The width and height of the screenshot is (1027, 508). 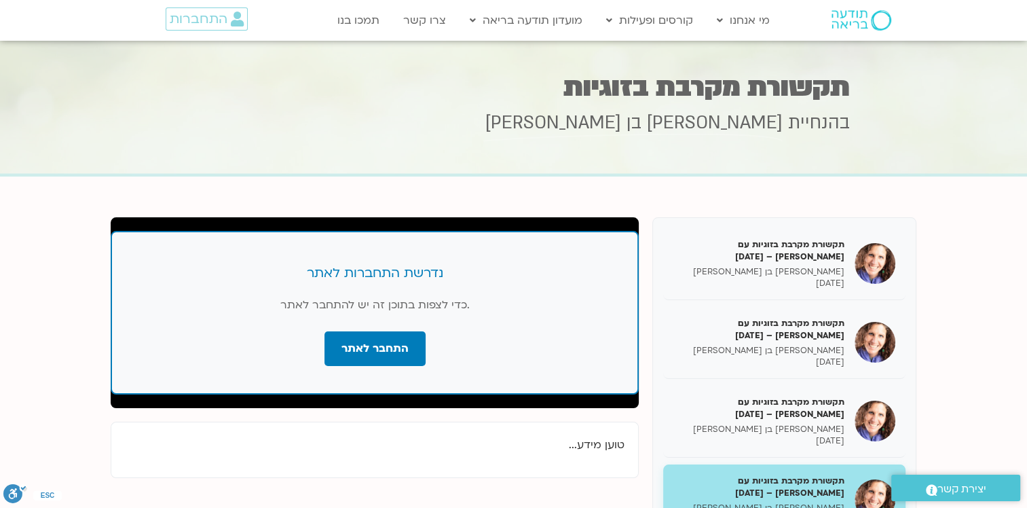 What do you see at coordinates (526, 20) in the screenshot?
I see `a: מועדון תודעה בריאה` at bounding box center [526, 20].